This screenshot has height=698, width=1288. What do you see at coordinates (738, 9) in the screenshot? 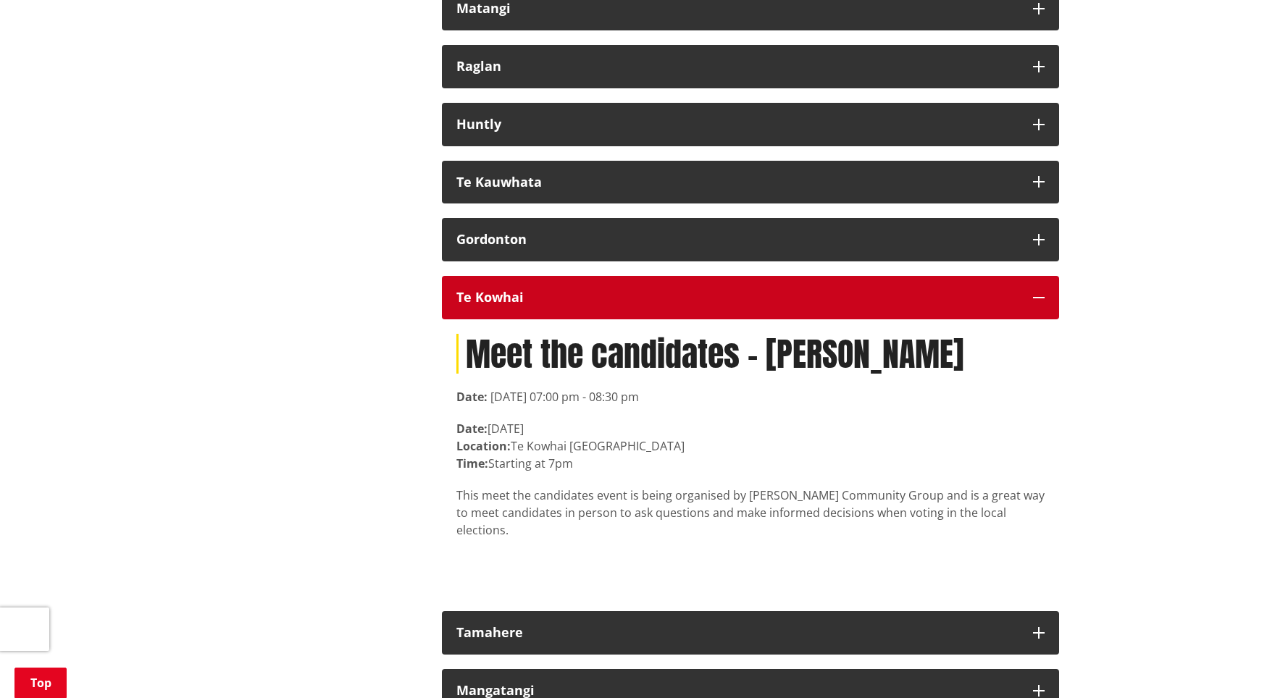
I see `div: Matangi` at bounding box center [738, 9].